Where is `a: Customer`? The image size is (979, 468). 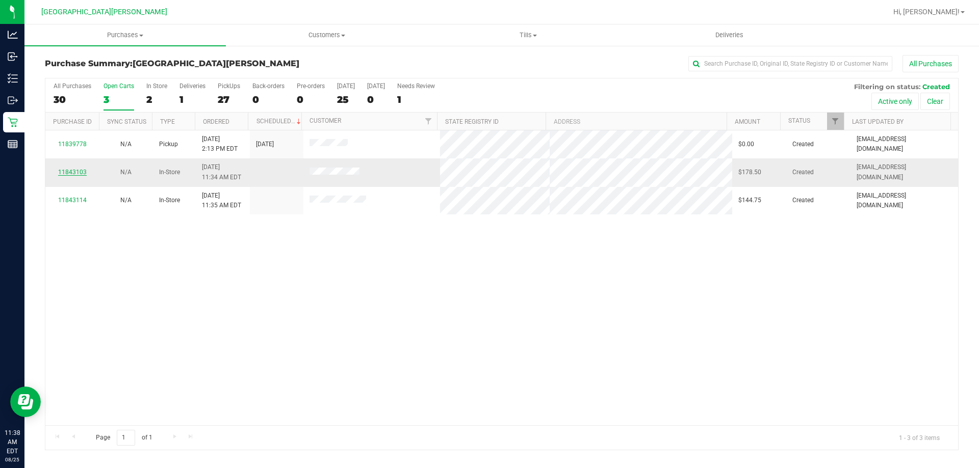 a: Customer is located at coordinates (325, 121).